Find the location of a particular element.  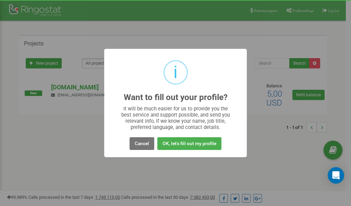

button: OK, let's fill out my profile is located at coordinates (189, 143).